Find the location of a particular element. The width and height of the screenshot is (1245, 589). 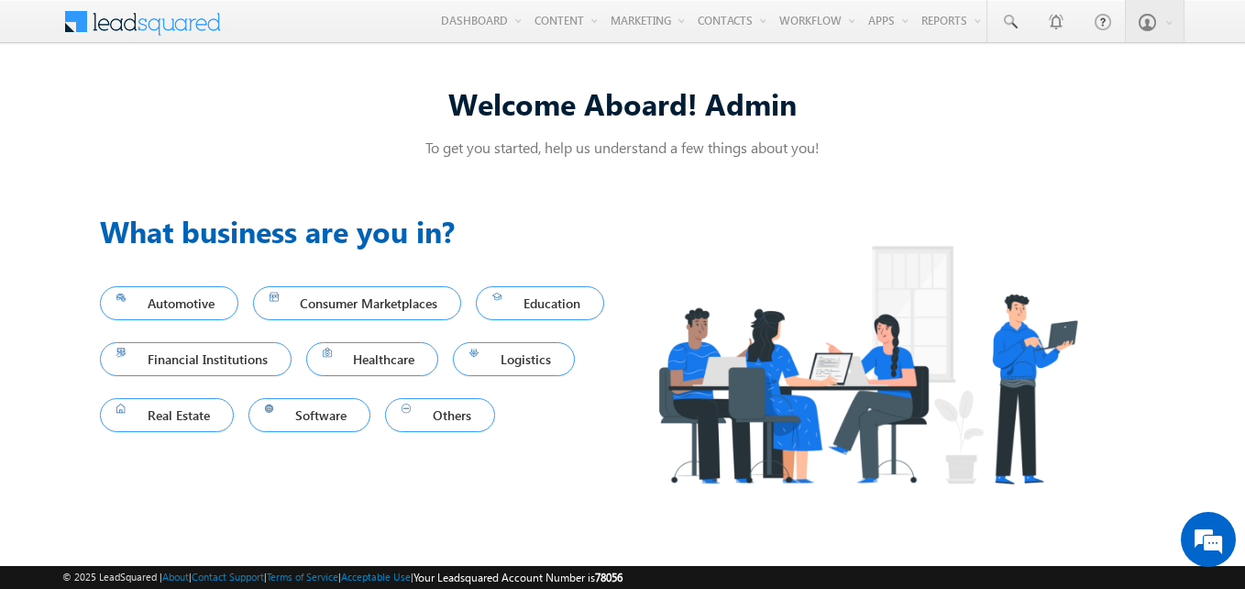

span: Logistics is located at coordinates (513, 358).